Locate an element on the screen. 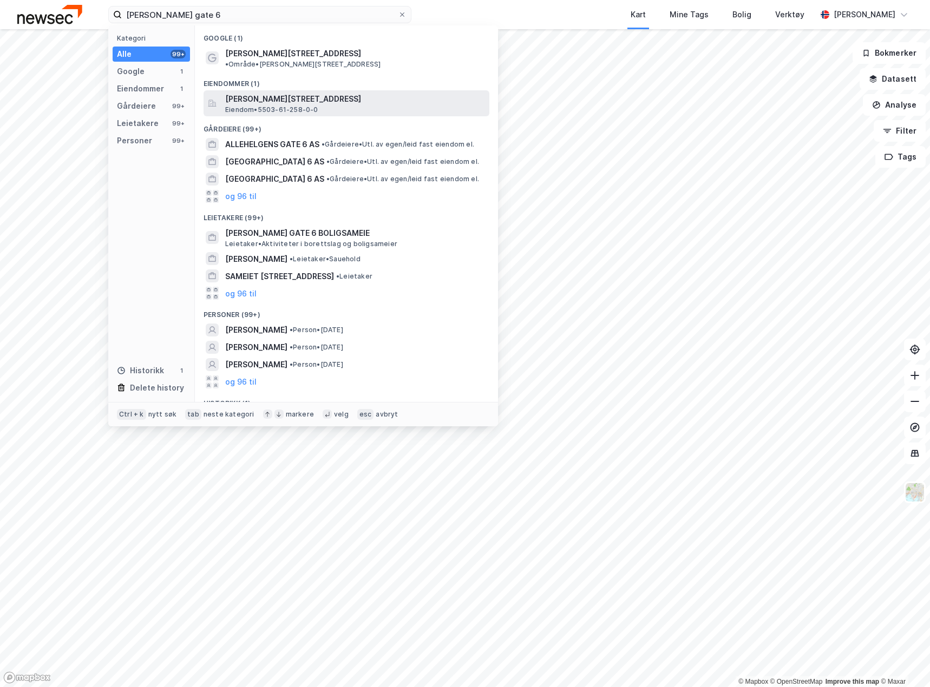 The height and width of the screenshot is (687, 930). button: Bokmerker is located at coordinates (888, 53).